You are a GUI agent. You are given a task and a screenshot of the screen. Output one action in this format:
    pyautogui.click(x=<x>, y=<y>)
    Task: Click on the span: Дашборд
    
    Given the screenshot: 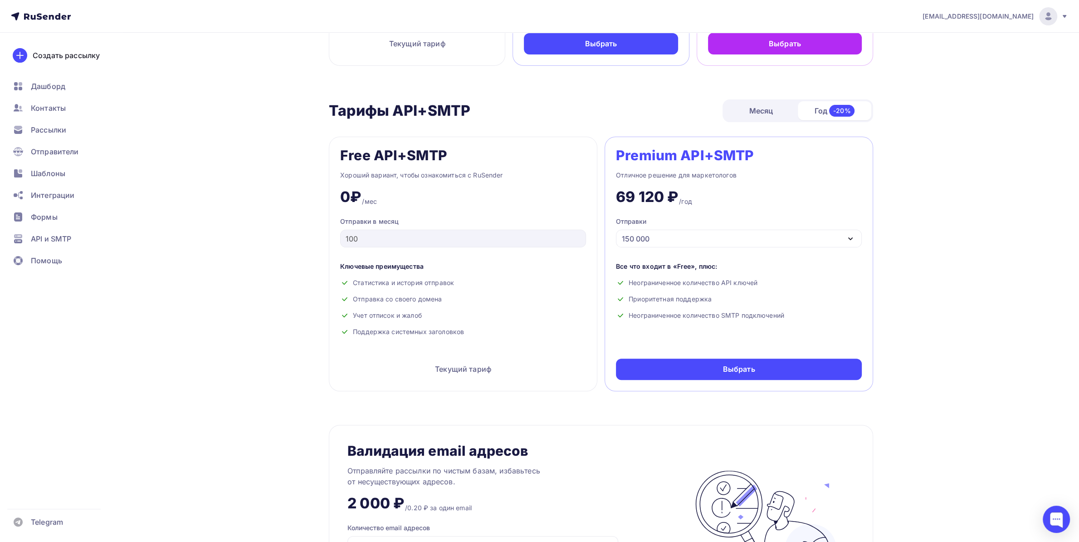 What is the action you would take?
    pyautogui.click(x=48, y=86)
    